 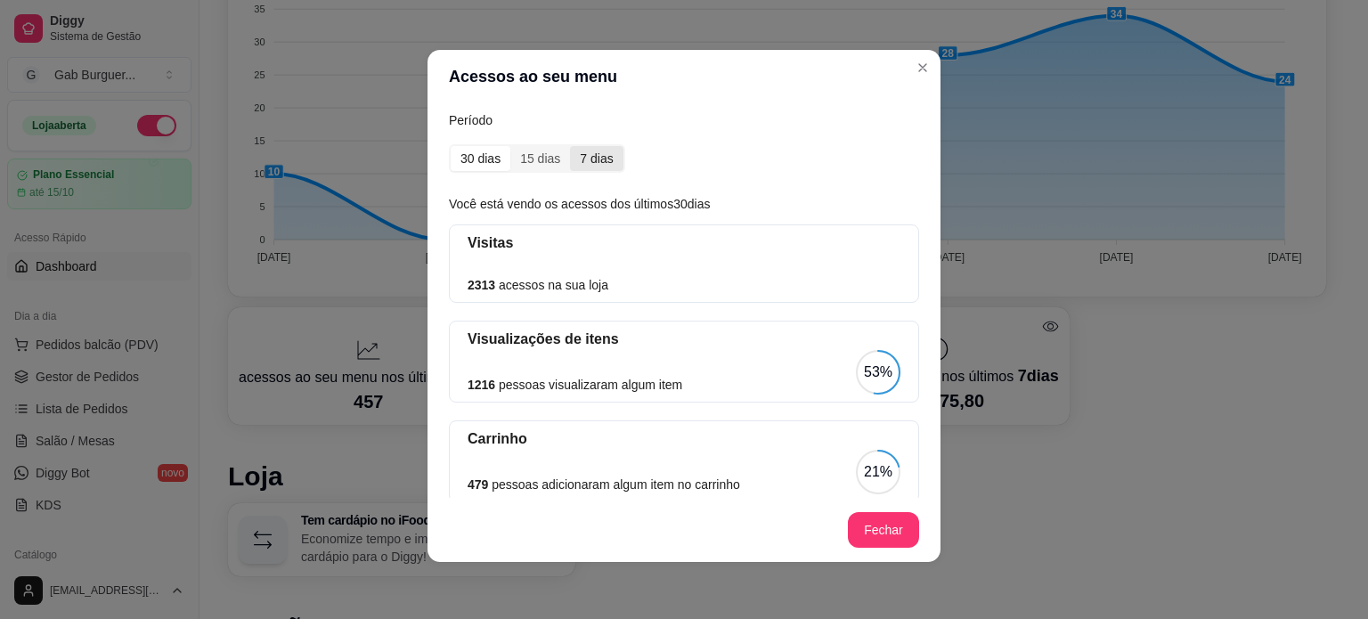 What do you see at coordinates (540, 158) in the screenshot?
I see `div: 15 dias` at bounding box center [540, 158].